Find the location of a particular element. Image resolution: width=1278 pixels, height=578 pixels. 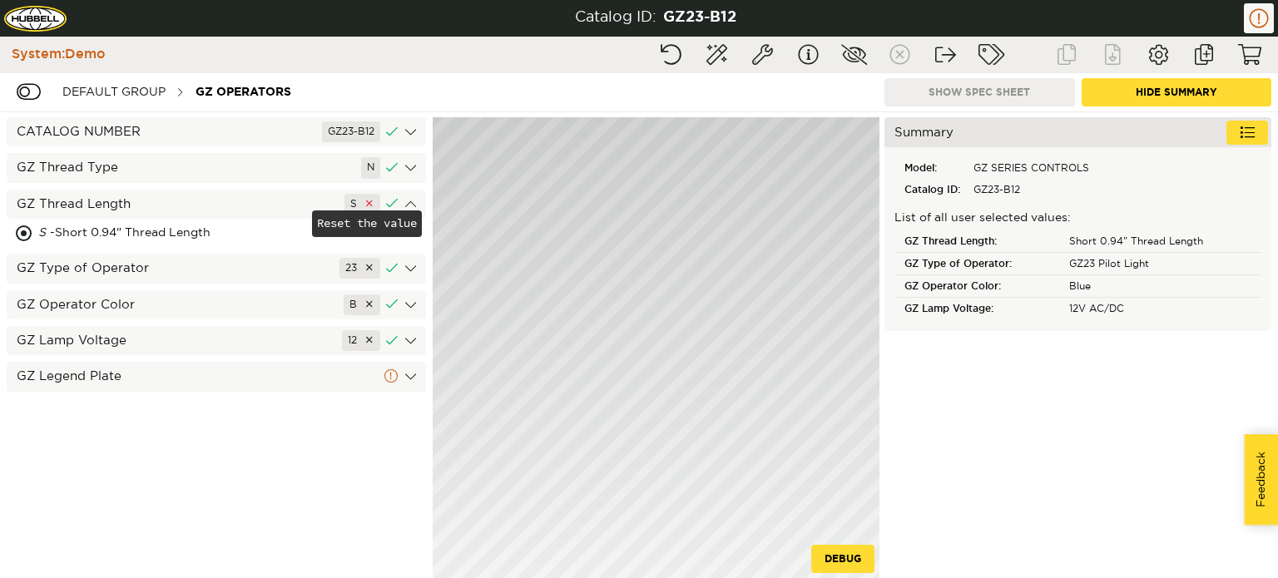

div: Model is located at coordinates (930, 168).